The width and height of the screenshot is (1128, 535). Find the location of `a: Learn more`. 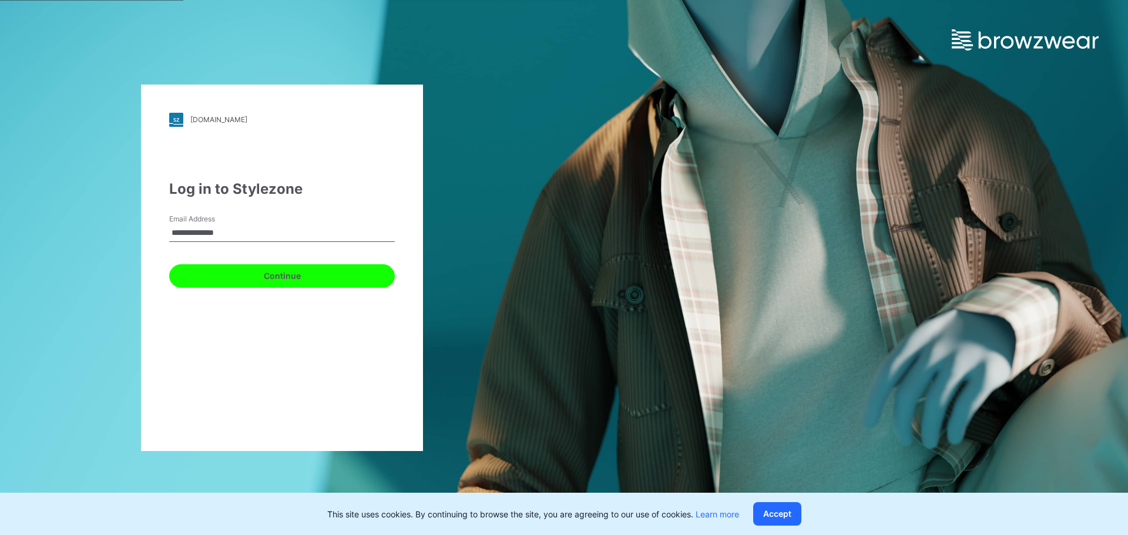

a: Learn more is located at coordinates (717, 514).